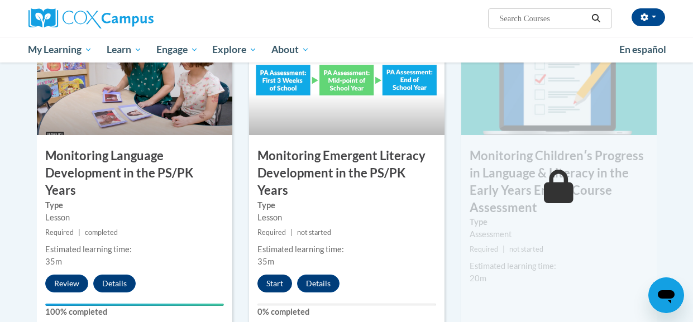 The width and height of the screenshot is (693, 322). What do you see at coordinates (101, 232) in the screenshot?
I see `span: completed` at bounding box center [101, 232].